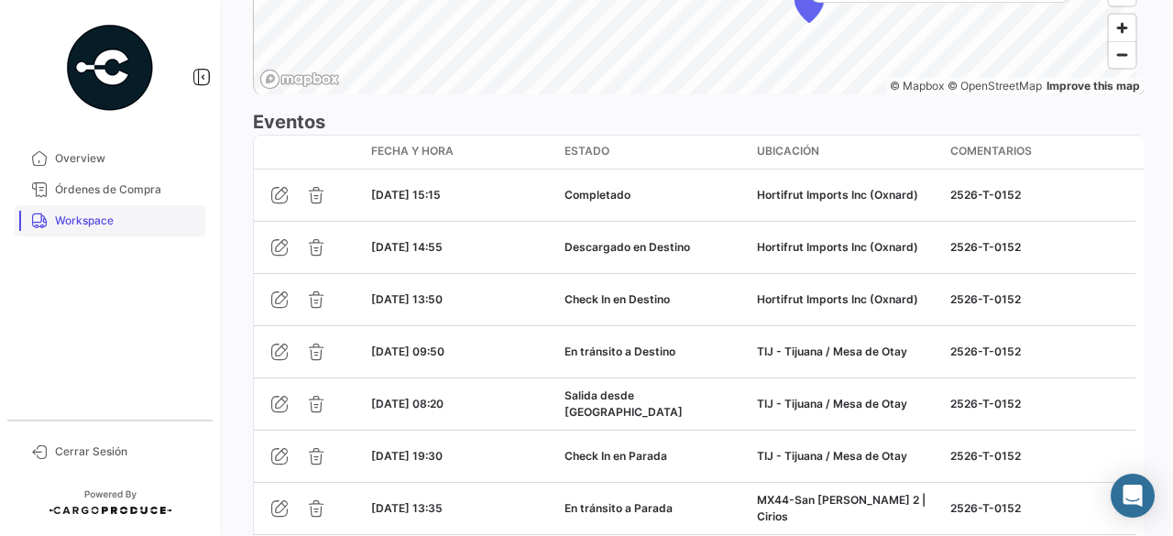  Describe the element at coordinates (110, 221) in the screenshot. I see `a: Workspace` at that location.